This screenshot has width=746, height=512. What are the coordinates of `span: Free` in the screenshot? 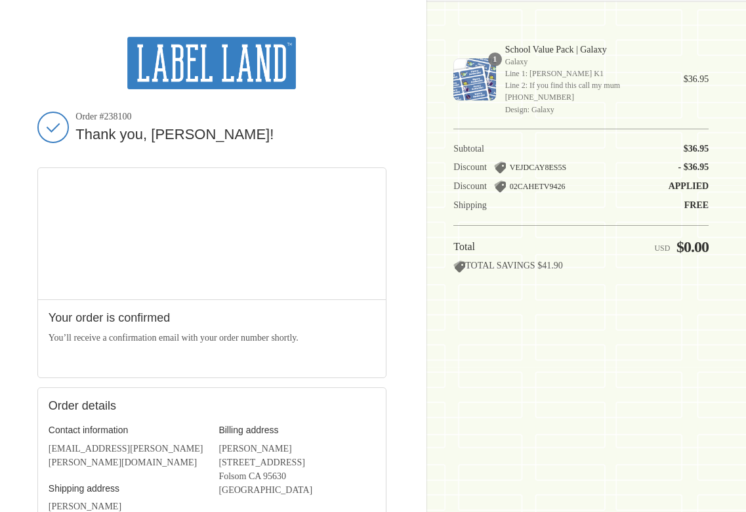 It's located at (696, 205).